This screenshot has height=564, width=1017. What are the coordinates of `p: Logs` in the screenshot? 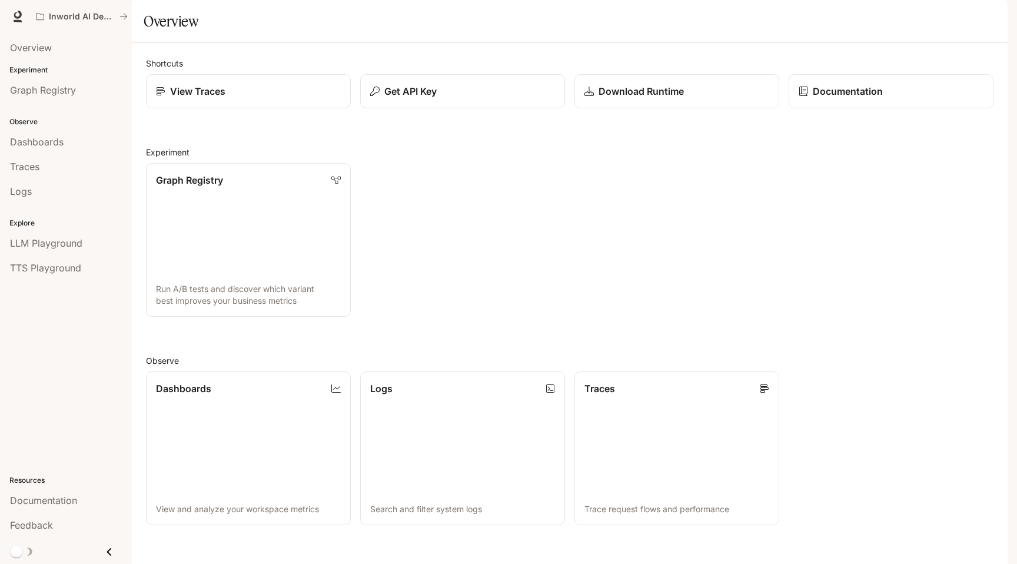 It's located at (381, 388).